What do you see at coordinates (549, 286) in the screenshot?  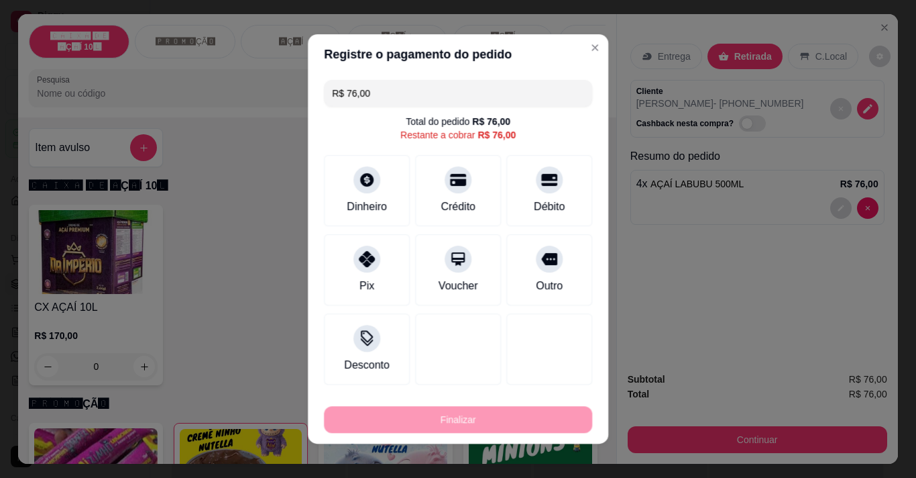 I see `div: Outro` at bounding box center [549, 286].